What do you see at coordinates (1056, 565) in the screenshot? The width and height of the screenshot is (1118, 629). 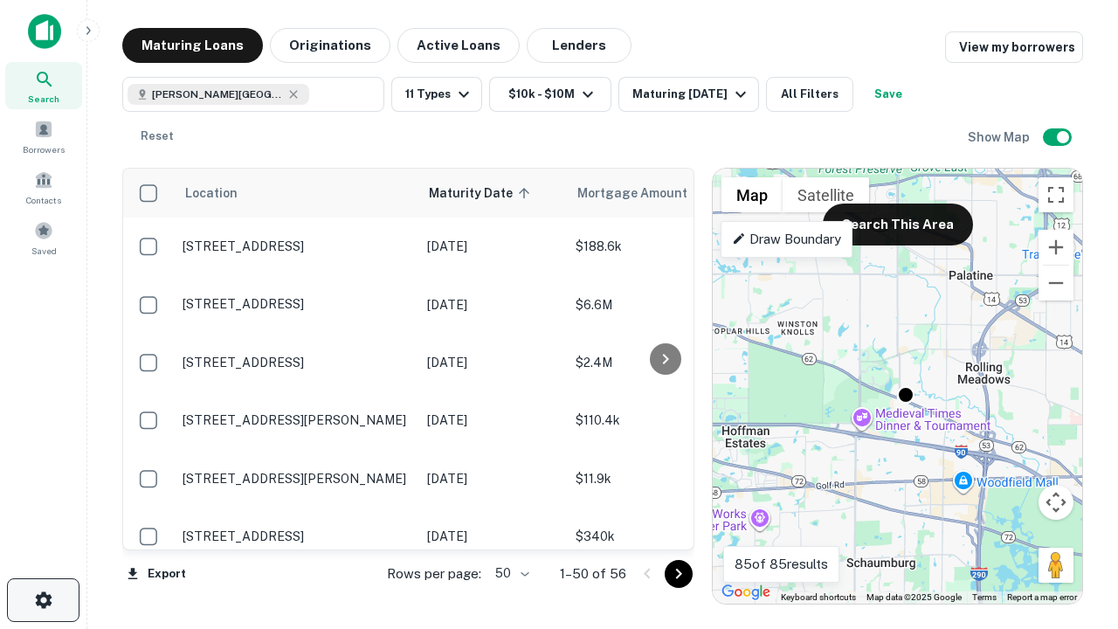 I see `button: Drag Pegman onto the map to open Street View` at bounding box center [1056, 565].